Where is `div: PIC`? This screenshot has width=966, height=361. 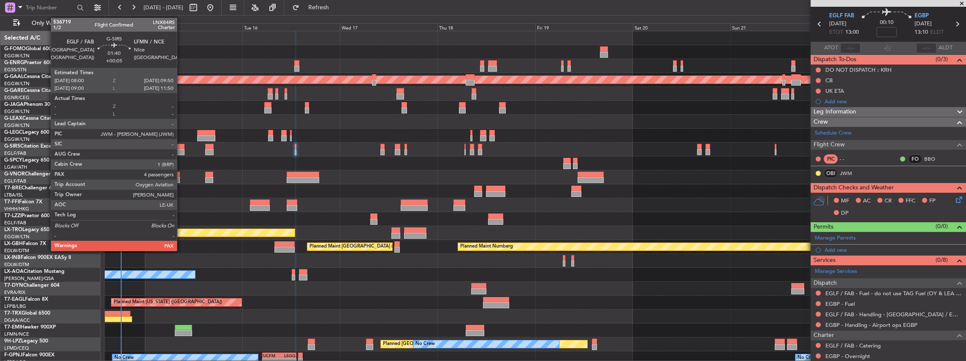 div: PIC is located at coordinates (830, 159).